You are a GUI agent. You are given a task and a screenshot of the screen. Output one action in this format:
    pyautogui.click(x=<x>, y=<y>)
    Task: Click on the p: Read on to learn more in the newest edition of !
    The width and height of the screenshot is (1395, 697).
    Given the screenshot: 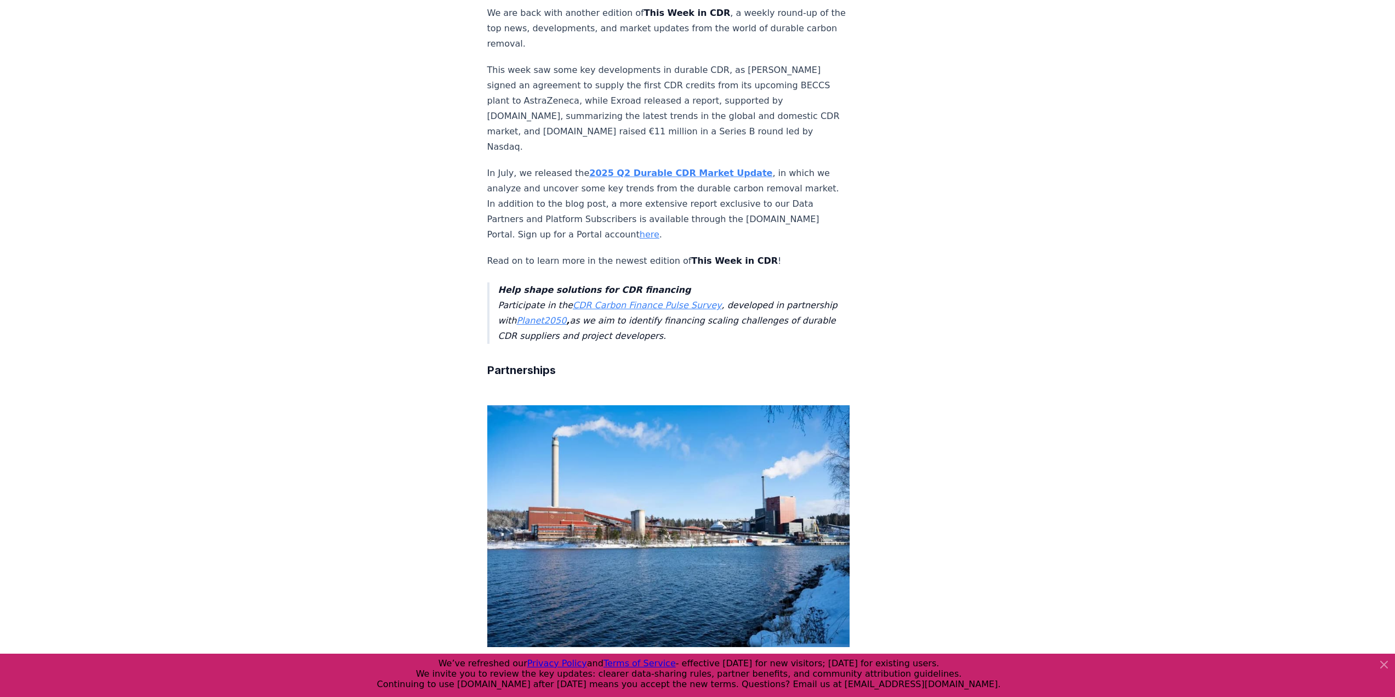 What is the action you would take?
    pyautogui.click(x=669, y=261)
    